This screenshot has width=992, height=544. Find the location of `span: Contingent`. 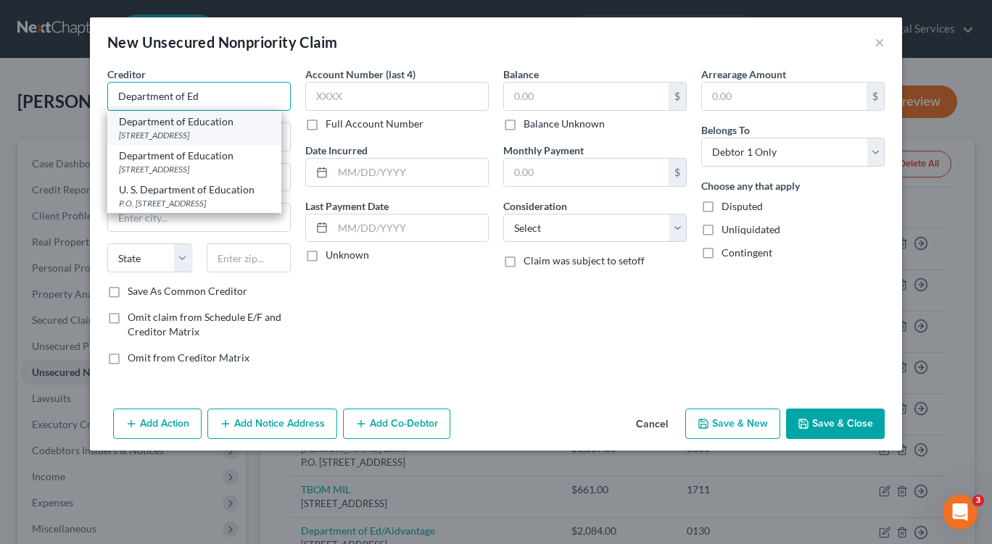

span: Contingent is located at coordinates (747, 252).